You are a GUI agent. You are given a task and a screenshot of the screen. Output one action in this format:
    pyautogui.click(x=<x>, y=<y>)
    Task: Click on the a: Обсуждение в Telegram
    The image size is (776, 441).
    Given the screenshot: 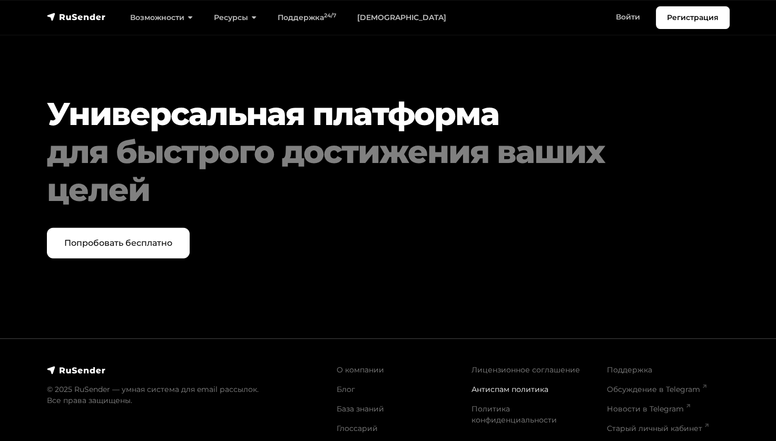 What is the action you would take?
    pyautogui.click(x=657, y=389)
    